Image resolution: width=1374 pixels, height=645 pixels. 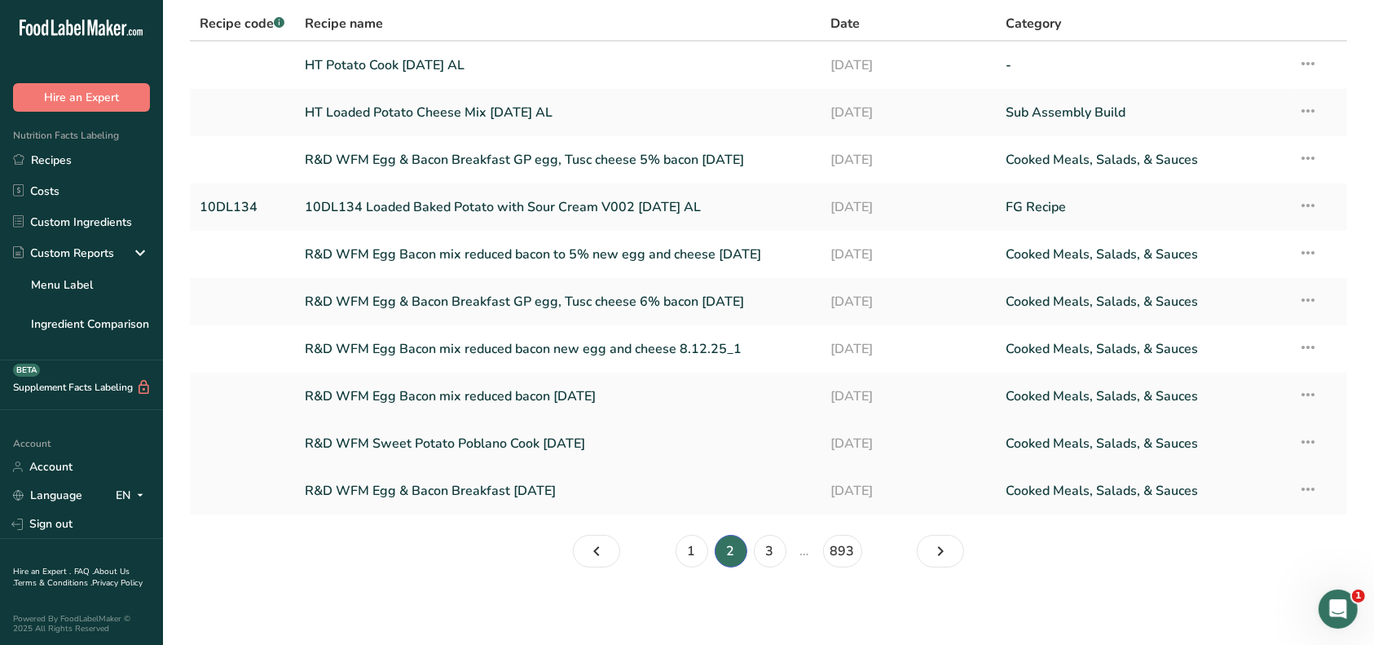 What do you see at coordinates (1143, 112) in the screenshot?
I see `a: Sub Assembly Build` at bounding box center [1143, 112].